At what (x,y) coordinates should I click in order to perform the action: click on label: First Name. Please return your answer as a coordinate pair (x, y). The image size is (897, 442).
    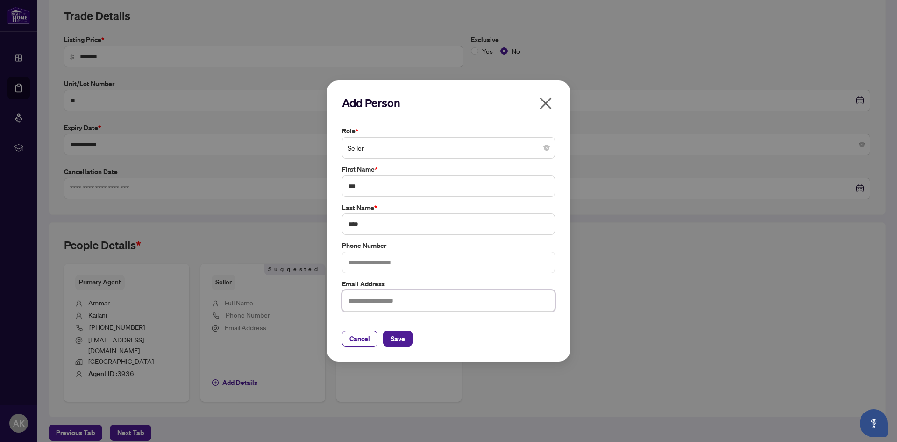
    Looking at the image, I should click on (449, 169).